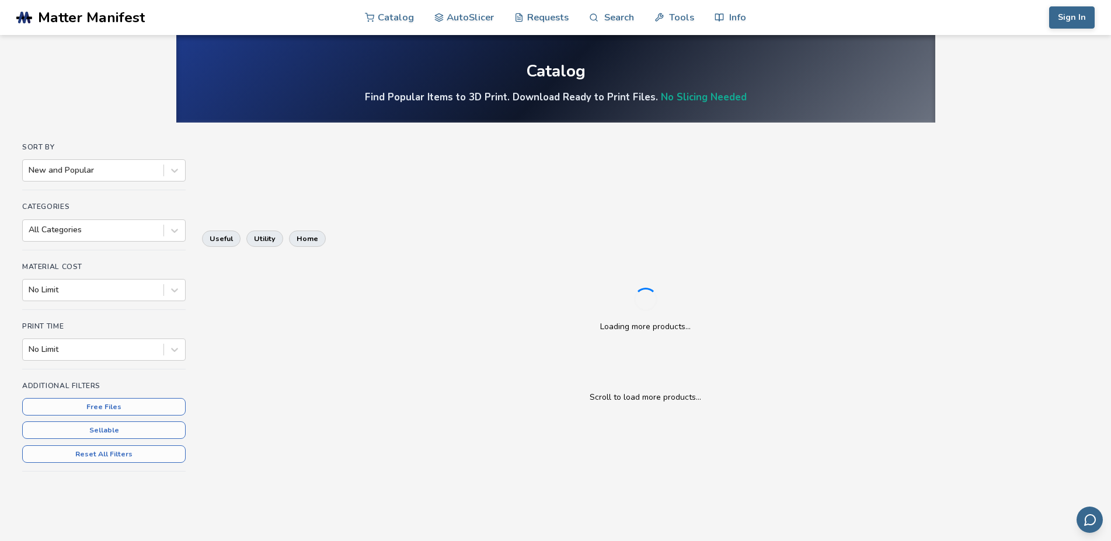 This screenshot has width=1111, height=541. I want to click on h4: Print Time, so click(104, 326).